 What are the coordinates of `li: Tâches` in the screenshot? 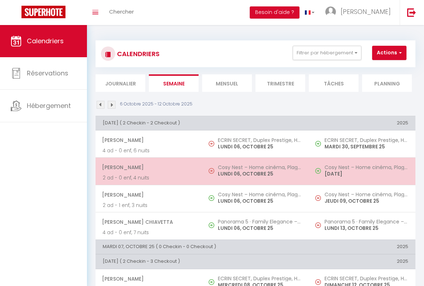 It's located at (334, 83).